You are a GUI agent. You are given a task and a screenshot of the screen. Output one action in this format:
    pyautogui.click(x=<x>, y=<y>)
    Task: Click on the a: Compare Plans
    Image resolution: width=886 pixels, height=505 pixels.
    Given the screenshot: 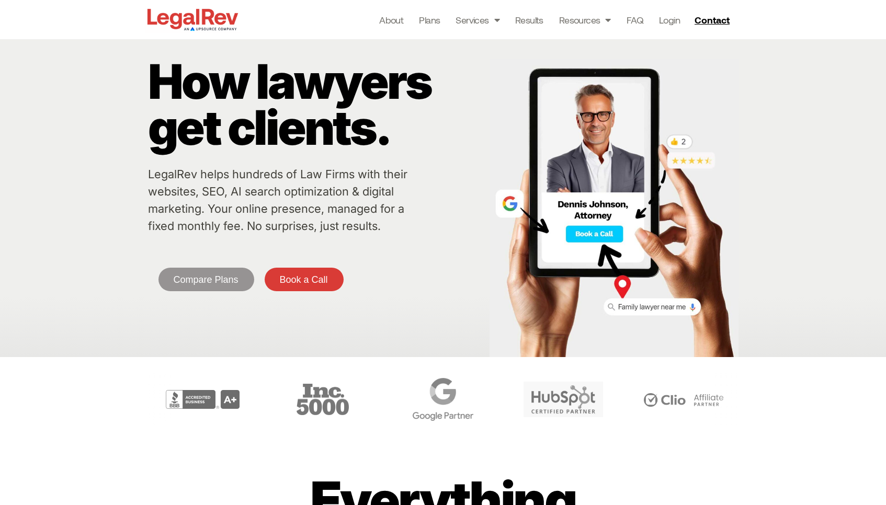 What is the action you would take?
    pyautogui.click(x=206, y=279)
    